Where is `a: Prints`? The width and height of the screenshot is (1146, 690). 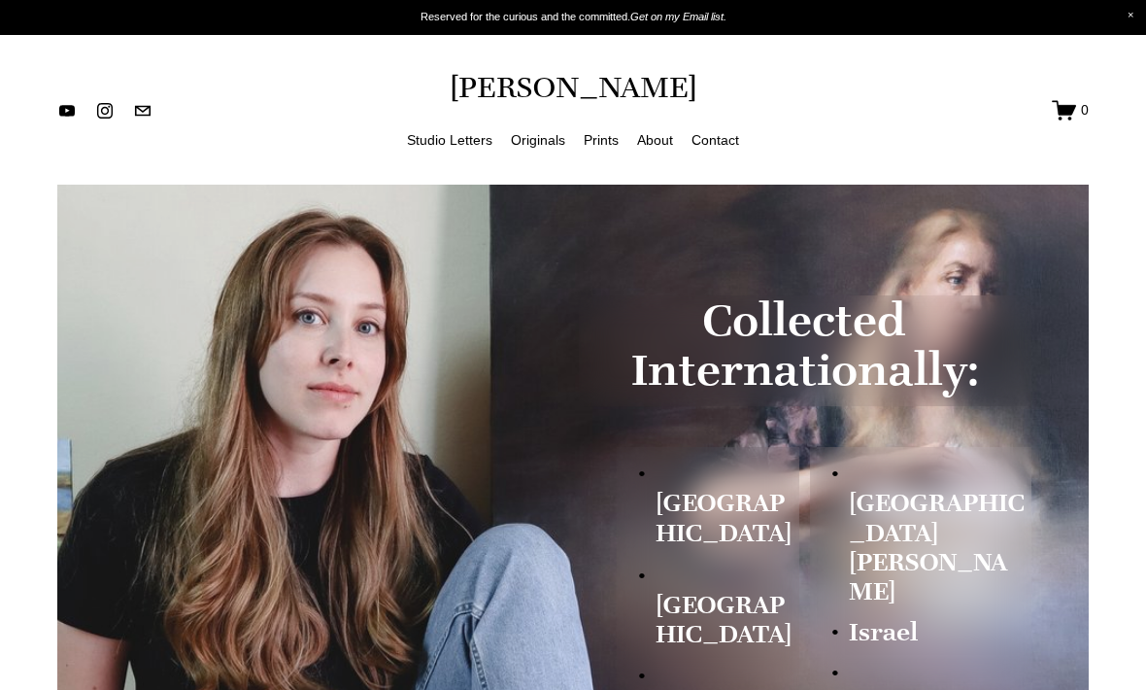 a: Prints is located at coordinates (601, 139).